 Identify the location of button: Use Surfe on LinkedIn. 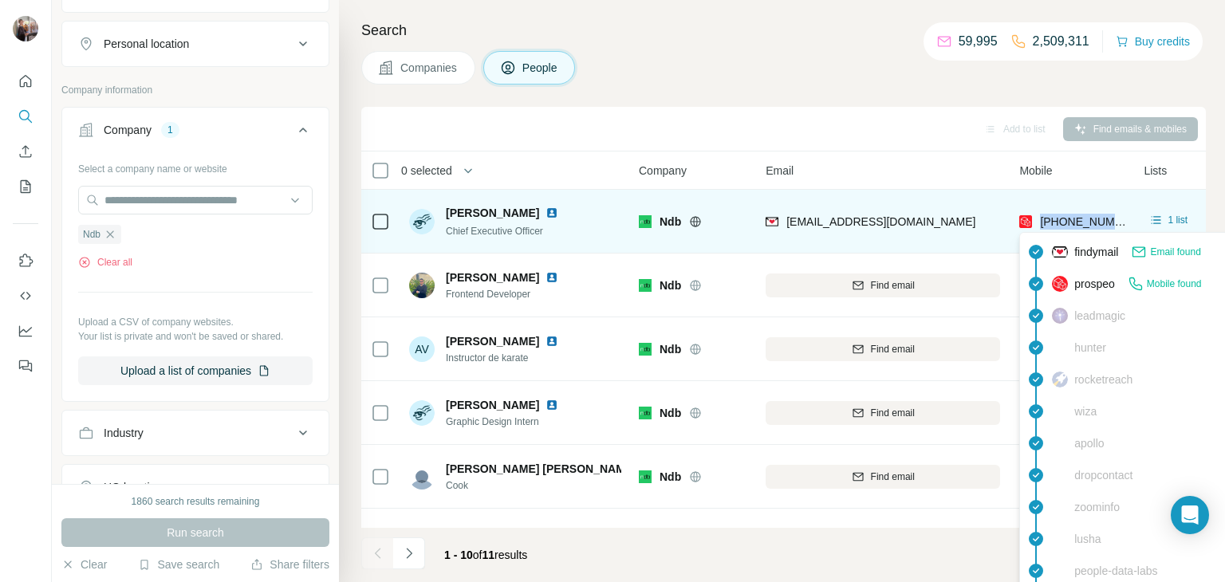
(26, 261).